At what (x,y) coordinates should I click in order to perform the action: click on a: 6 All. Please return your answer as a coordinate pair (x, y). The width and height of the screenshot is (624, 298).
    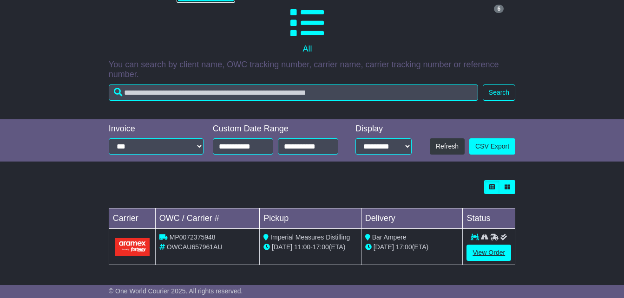
    Looking at the image, I should click on (307, 30).